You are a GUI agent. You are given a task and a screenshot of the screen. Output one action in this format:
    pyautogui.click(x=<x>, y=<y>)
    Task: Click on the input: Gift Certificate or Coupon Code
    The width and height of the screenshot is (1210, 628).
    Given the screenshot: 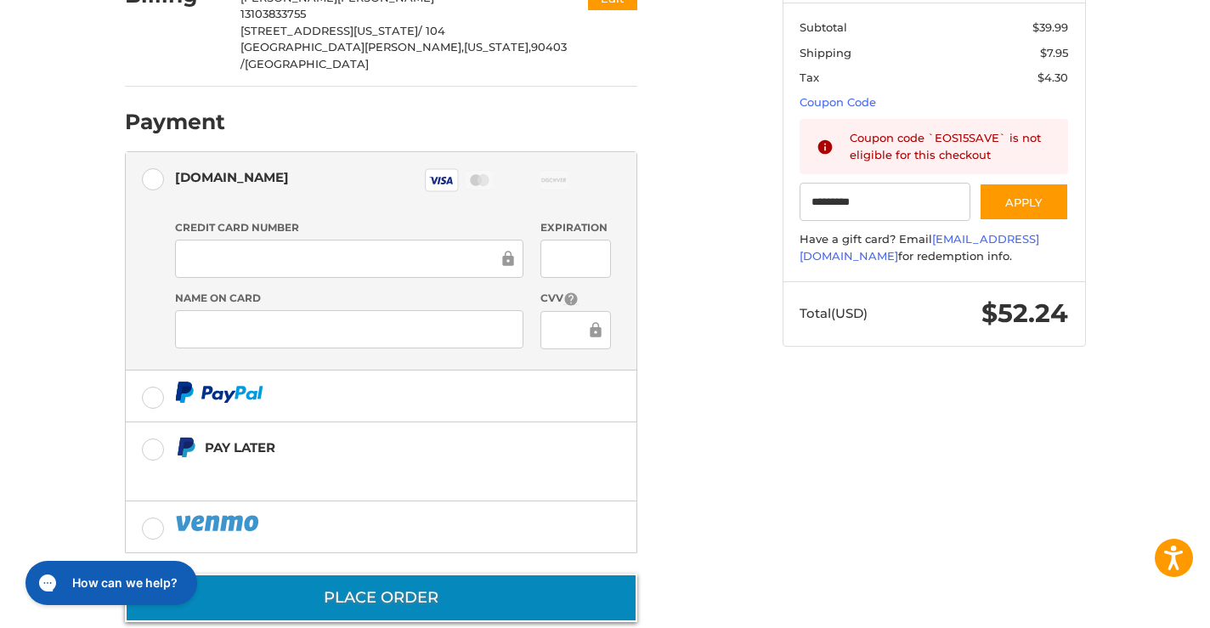 What is the action you would take?
    pyautogui.click(x=884, y=201)
    